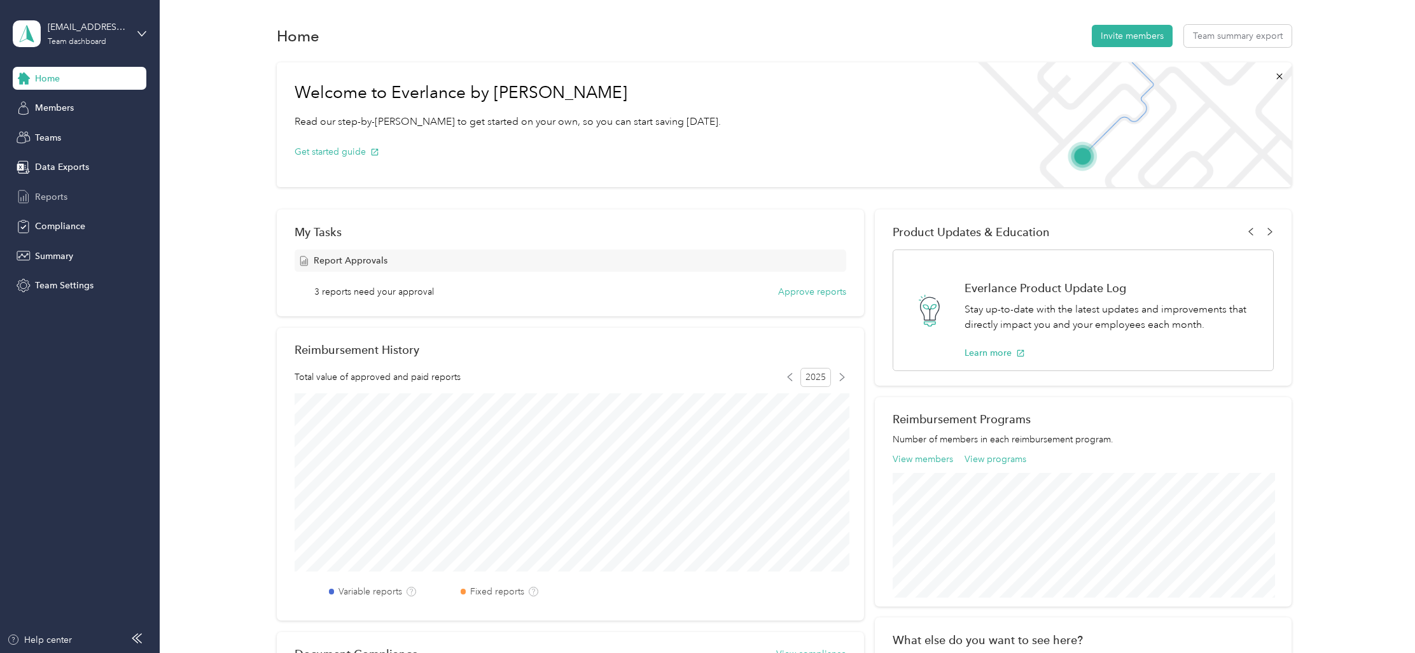 The height and width of the screenshot is (653, 1415). What do you see at coordinates (1238, 36) in the screenshot?
I see `button: Team summary export` at bounding box center [1238, 36].